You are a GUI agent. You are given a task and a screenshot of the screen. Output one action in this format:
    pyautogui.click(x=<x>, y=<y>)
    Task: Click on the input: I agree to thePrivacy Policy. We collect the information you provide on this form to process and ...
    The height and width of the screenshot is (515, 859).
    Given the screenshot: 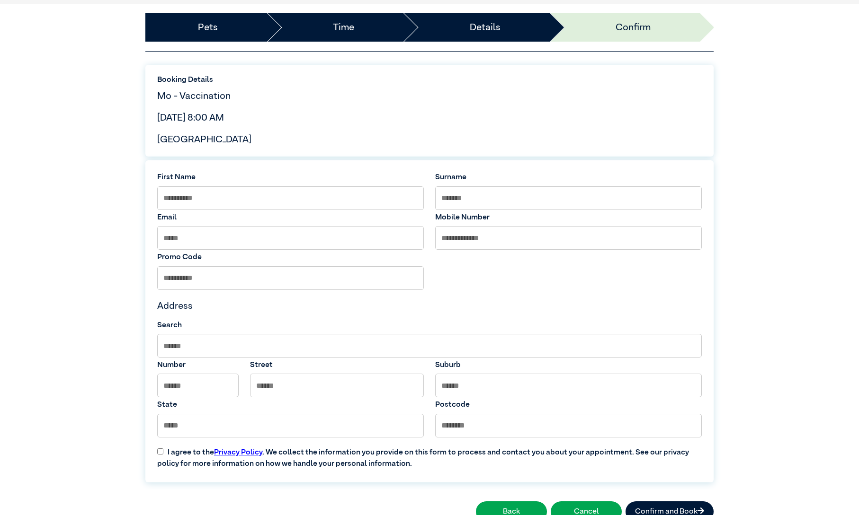 What is the action you would take?
    pyautogui.click(x=160, y=452)
    